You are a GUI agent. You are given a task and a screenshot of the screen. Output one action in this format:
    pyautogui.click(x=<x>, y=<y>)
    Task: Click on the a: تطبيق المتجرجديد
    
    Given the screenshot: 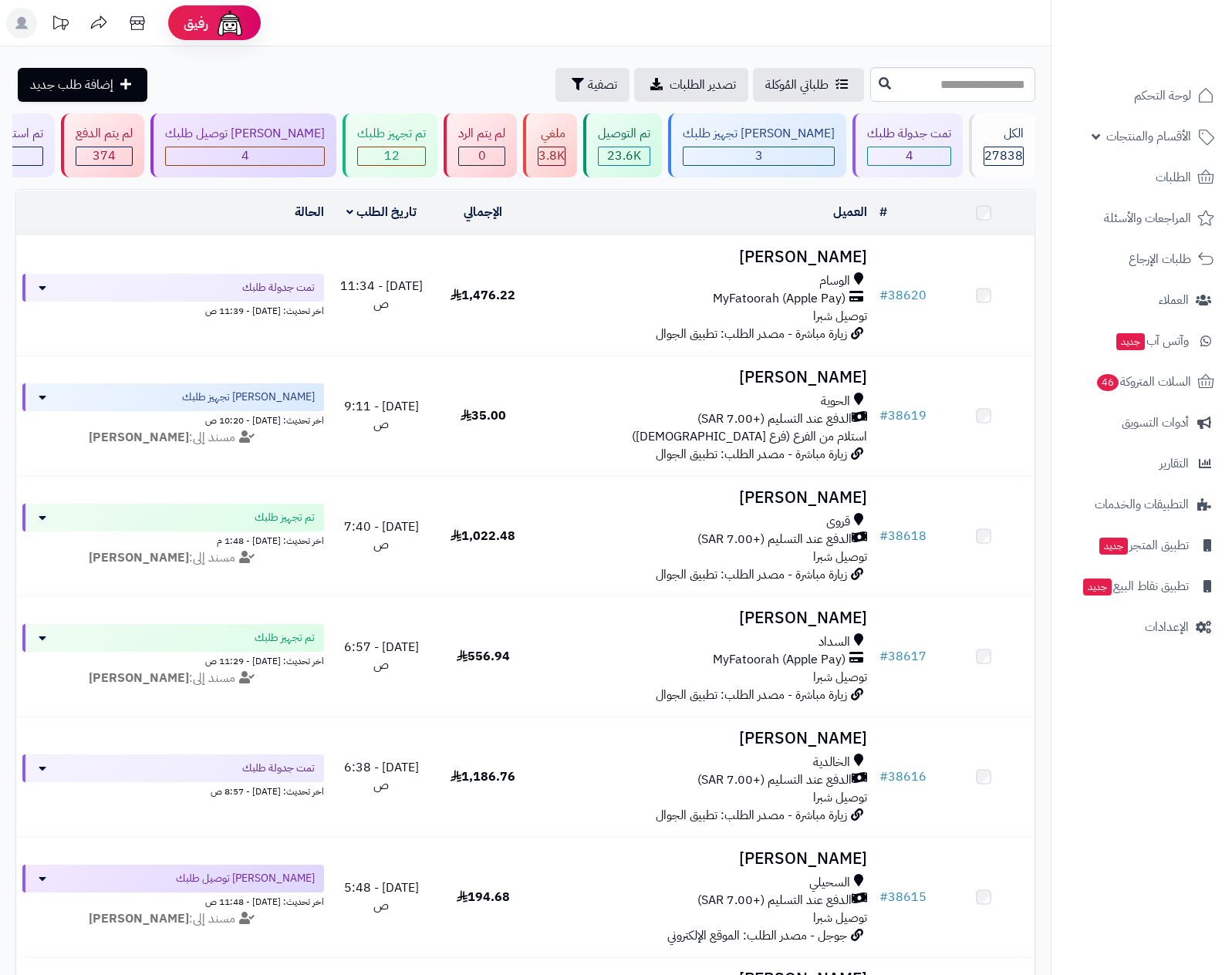 What is the action you would take?
    pyautogui.click(x=1142, y=545)
    